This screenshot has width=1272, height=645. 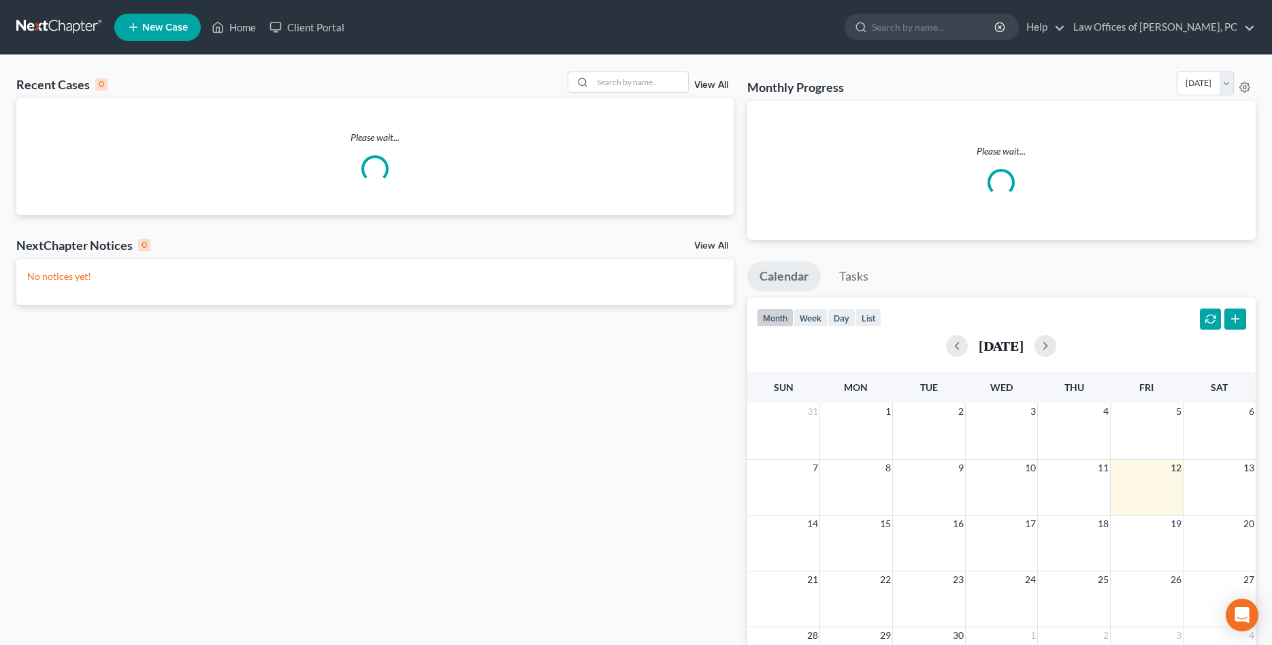 What do you see at coordinates (886, 579) in the screenshot?
I see `span: 22` at bounding box center [886, 579].